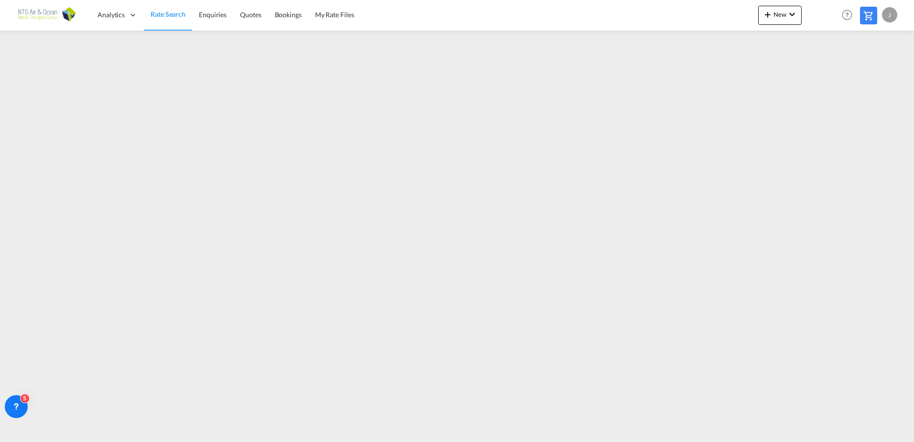 Image resolution: width=914 pixels, height=442 pixels. Describe the element at coordinates (849, 15) in the screenshot. I see `div: Help` at that location.